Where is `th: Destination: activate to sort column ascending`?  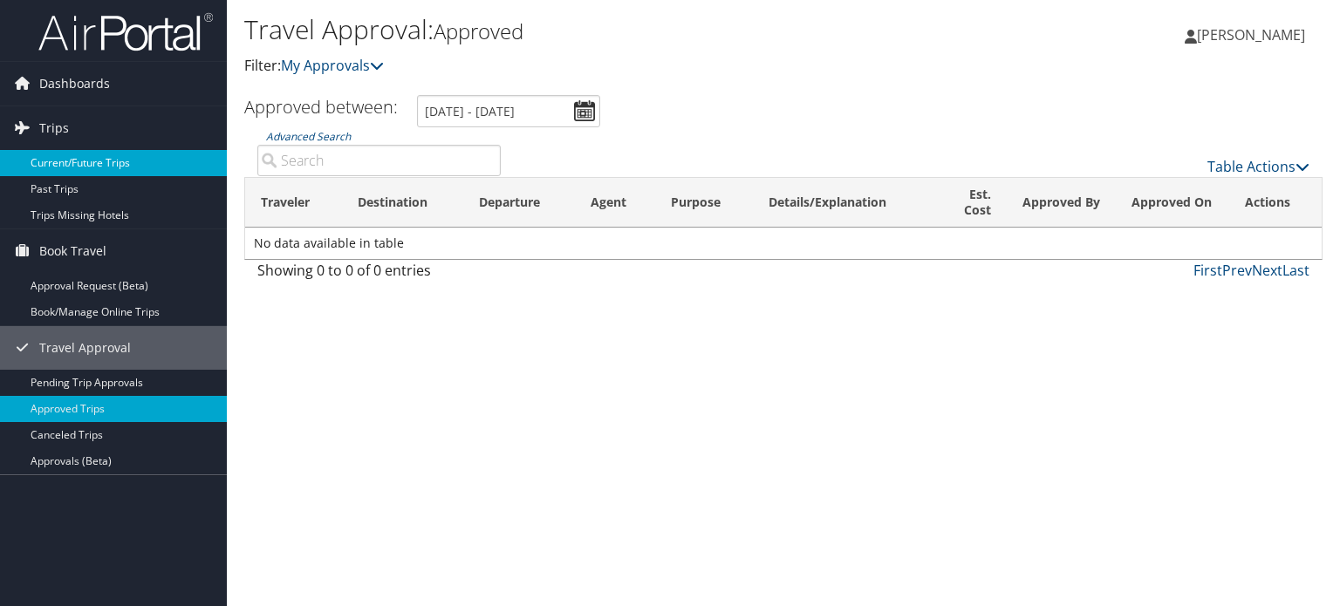
th: Destination: activate to sort column ascending is located at coordinates (403, 202).